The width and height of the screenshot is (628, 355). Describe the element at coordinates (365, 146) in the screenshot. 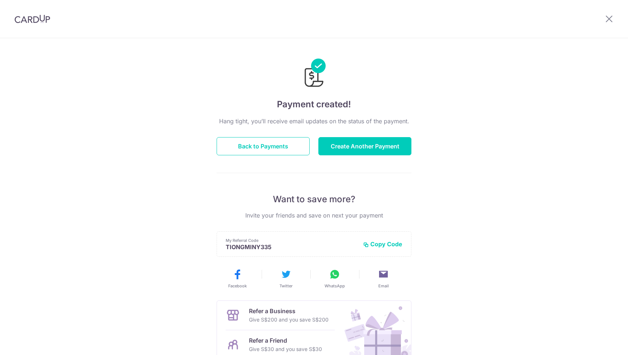

I see `button: Create Another Payment` at that location.